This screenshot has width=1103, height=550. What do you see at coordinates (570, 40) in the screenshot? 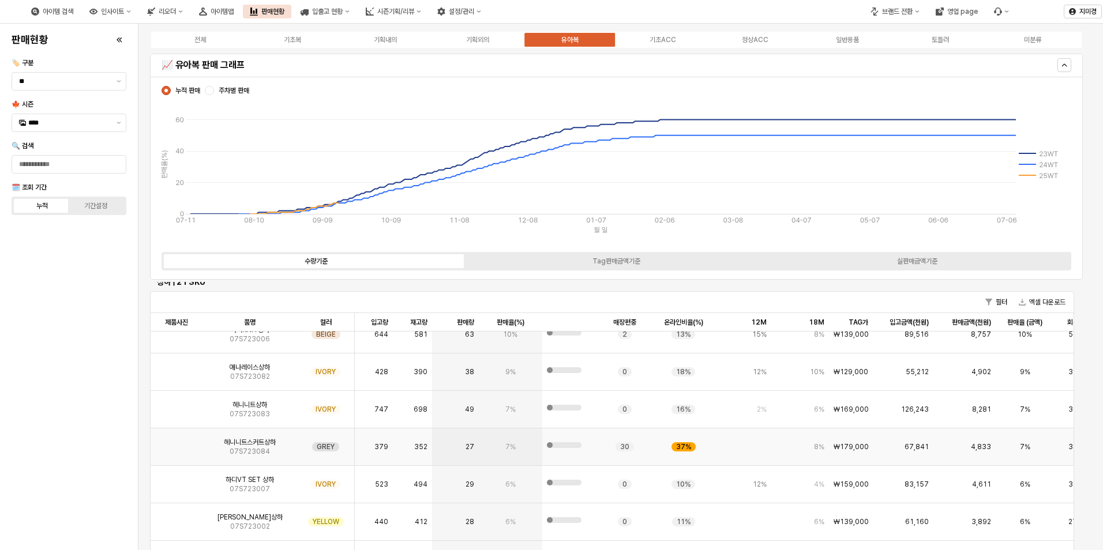
I see `div: 유아복` at bounding box center [570, 40].